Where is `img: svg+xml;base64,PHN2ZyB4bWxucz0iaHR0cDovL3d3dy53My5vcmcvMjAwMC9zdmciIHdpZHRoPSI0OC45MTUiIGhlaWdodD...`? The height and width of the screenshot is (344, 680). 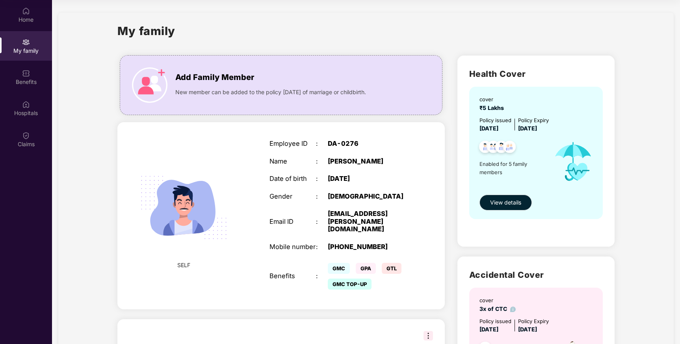
img: svg+xml;base64,PHN2ZyB4bWxucz0iaHR0cDovL3d3dy53My5vcmcvMjAwMC9zdmciIHdpZHRoPSI0OC45MTUiIGhlaWdodD... is located at coordinates (493, 148).